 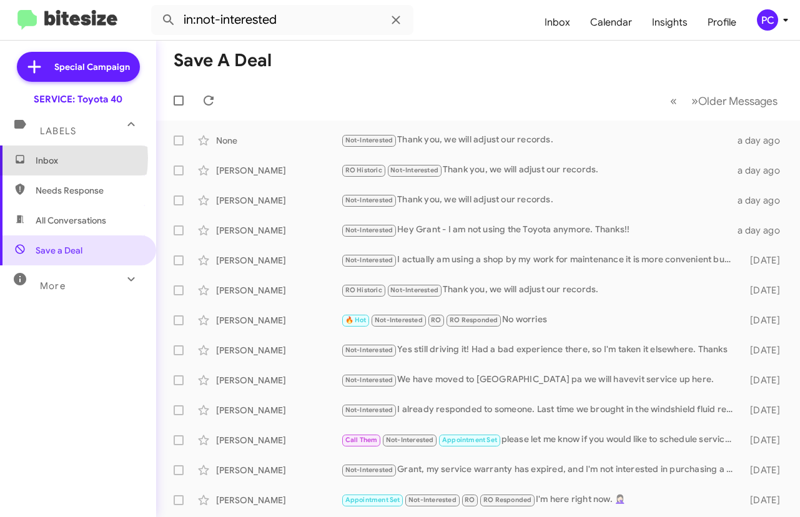 What do you see at coordinates (92, 67) in the screenshot?
I see `span: Special Campaign` at bounding box center [92, 67].